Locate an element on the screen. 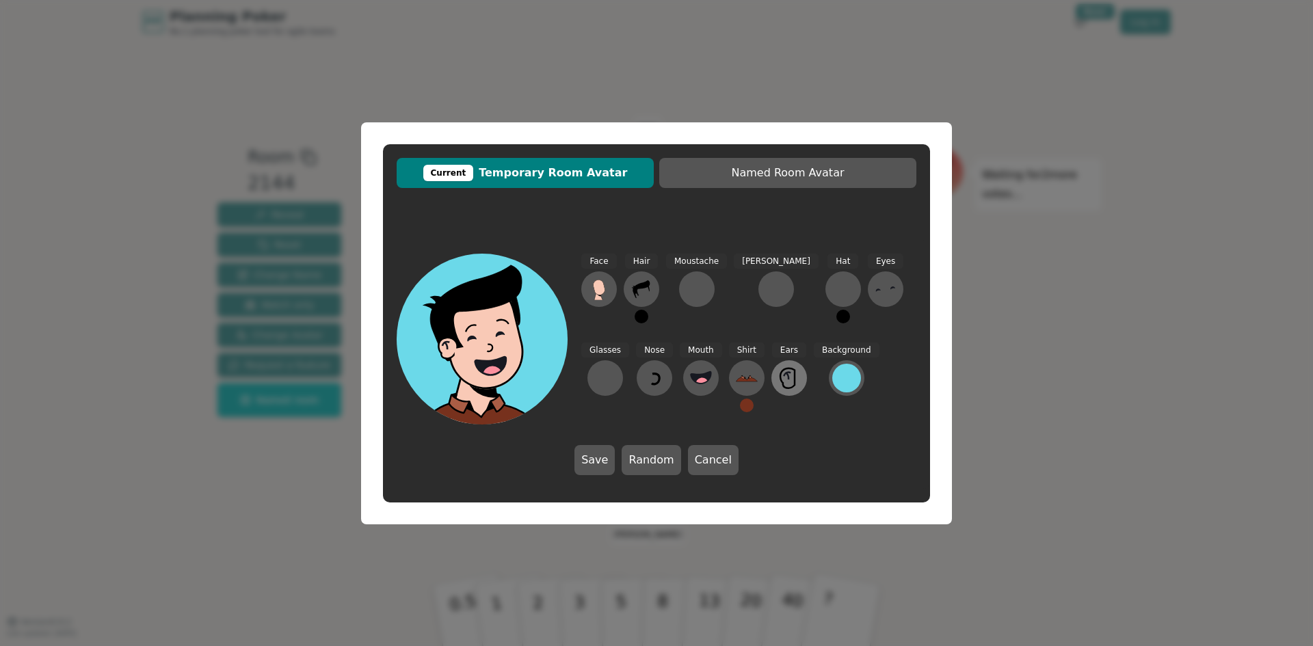  span: Hat is located at coordinates (842, 261).